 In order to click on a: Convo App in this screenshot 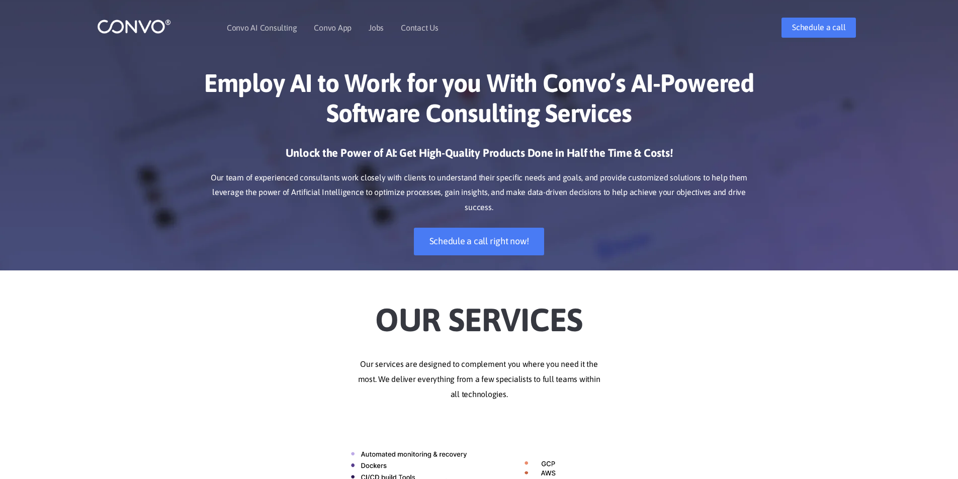, I will do `click(332, 28)`.